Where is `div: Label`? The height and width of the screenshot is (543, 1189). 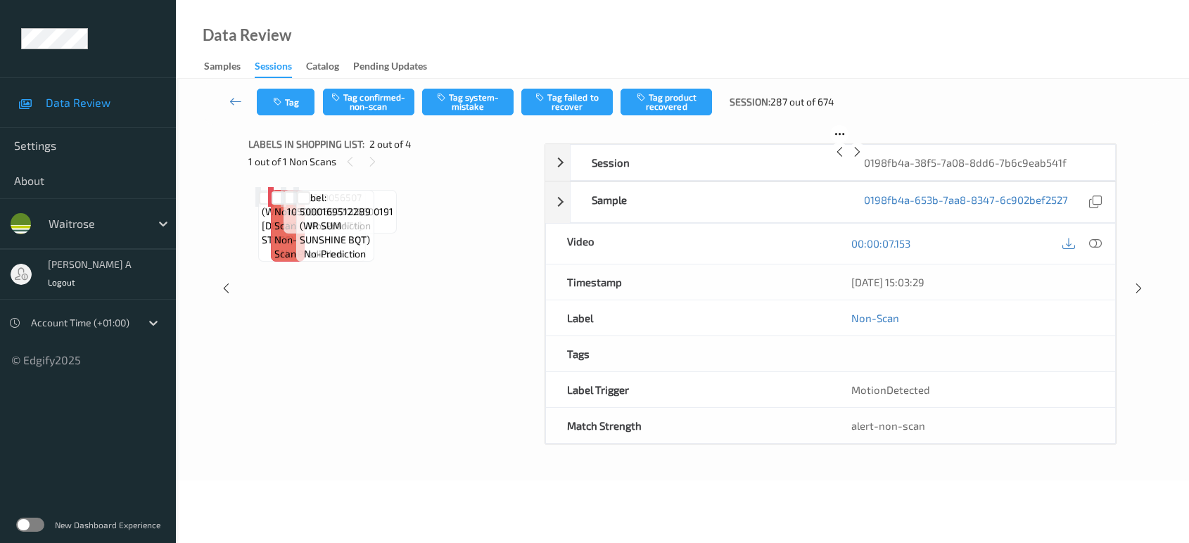 div: Label is located at coordinates (688, 318).